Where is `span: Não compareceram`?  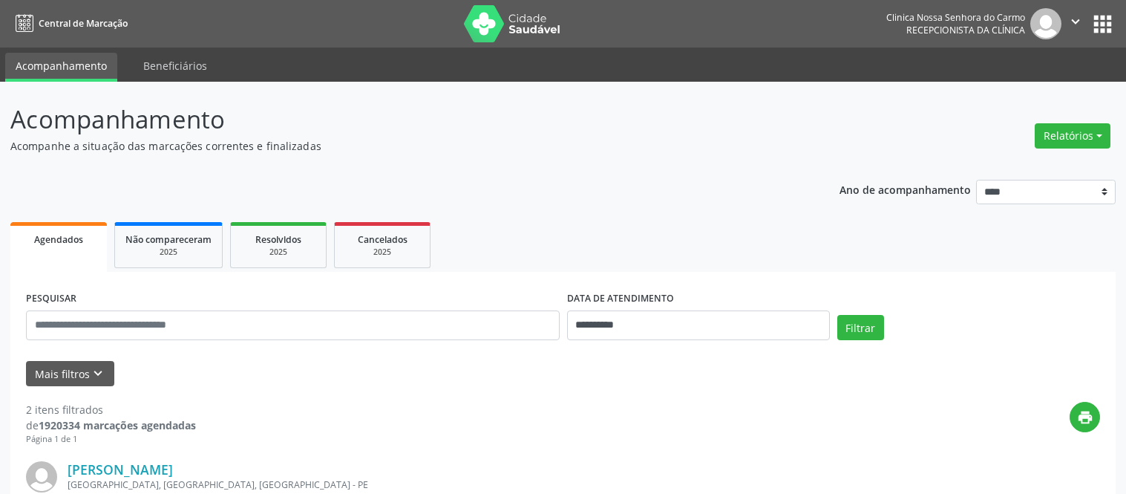
span: Não compareceram is located at coordinates (168, 239).